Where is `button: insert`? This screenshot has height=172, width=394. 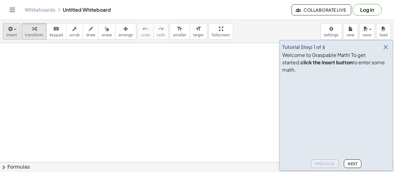
button: insert is located at coordinates (12, 31).